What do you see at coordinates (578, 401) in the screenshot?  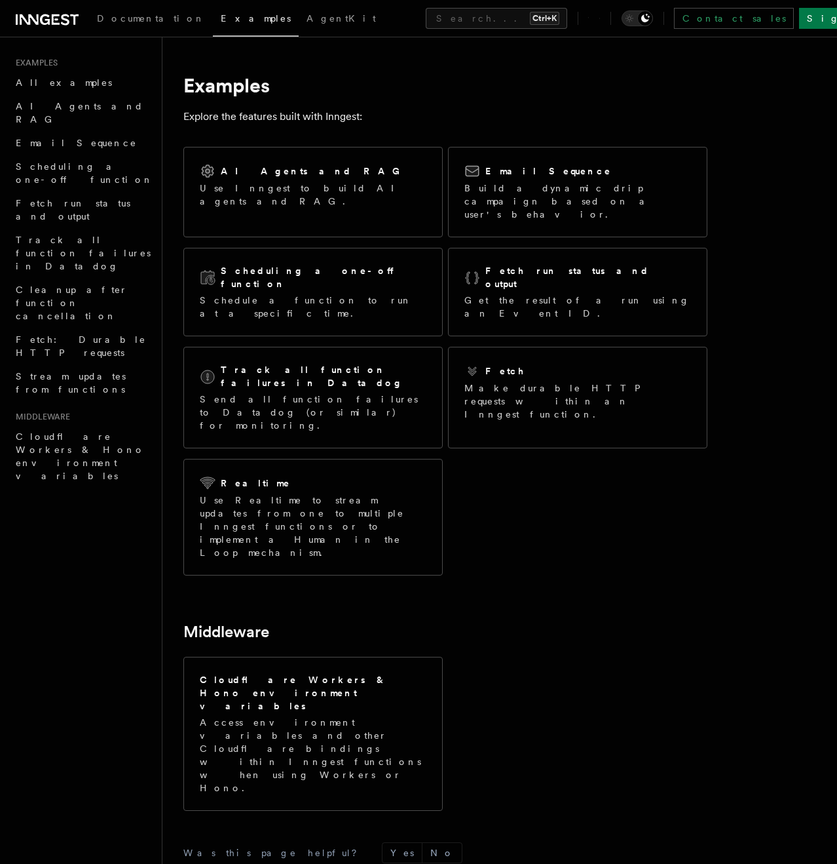 I see `p: Make durable HTTP requests within an Inngest function.` at bounding box center [578, 401].